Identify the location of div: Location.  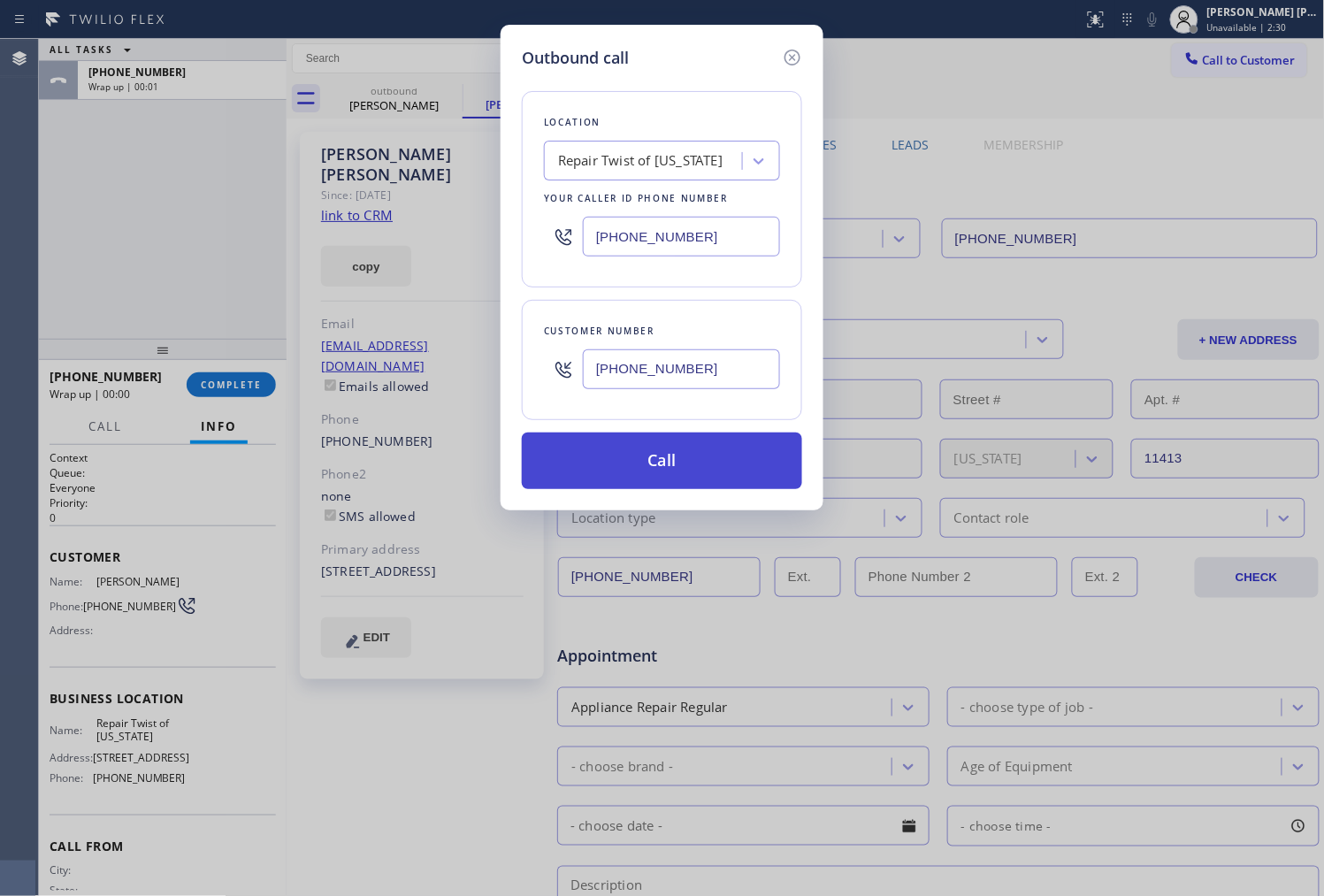
(661, 122).